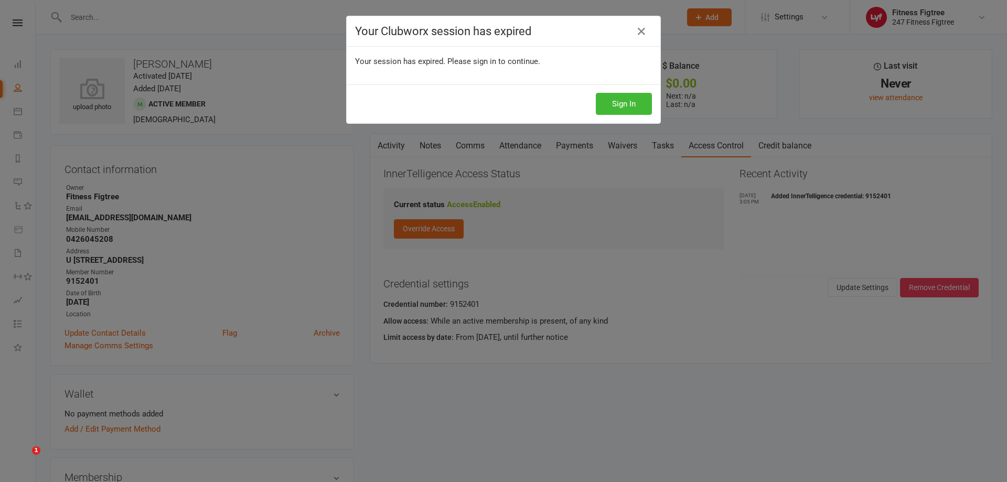 This screenshot has width=1007, height=482. What do you see at coordinates (642, 31) in the screenshot?
I see `a: Close` at bounding box center [642, 31].